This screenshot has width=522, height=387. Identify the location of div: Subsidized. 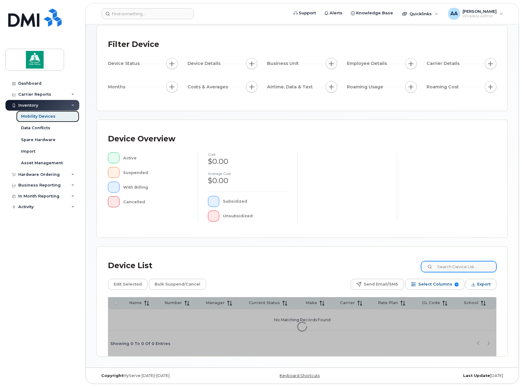
(255, 202).